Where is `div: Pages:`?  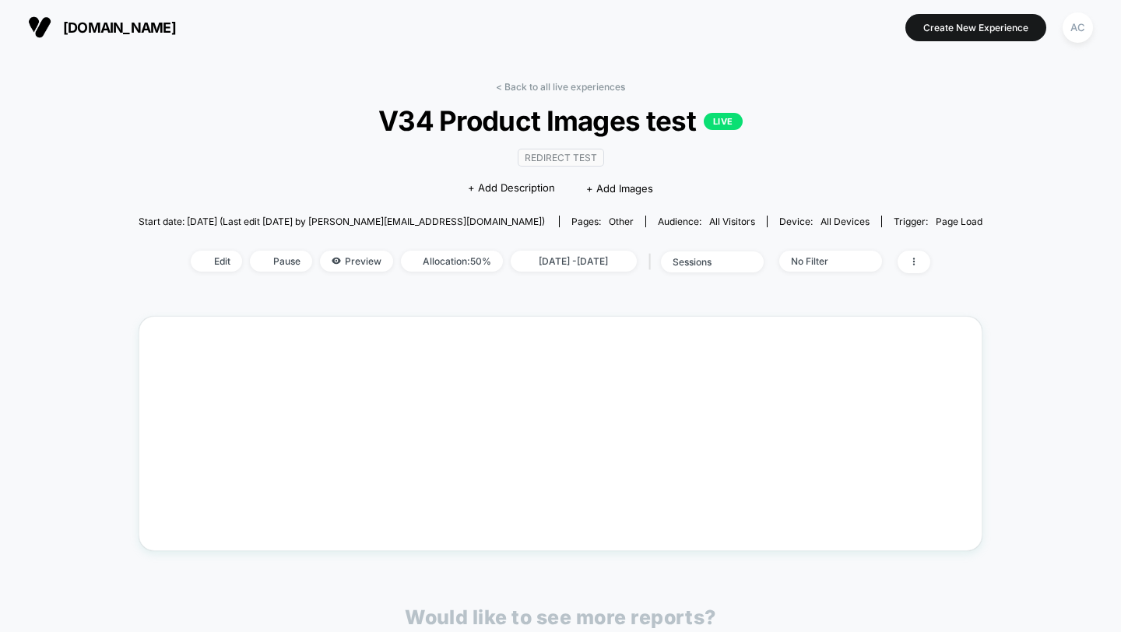
div: Pages: is located at coordinates (602, 221).